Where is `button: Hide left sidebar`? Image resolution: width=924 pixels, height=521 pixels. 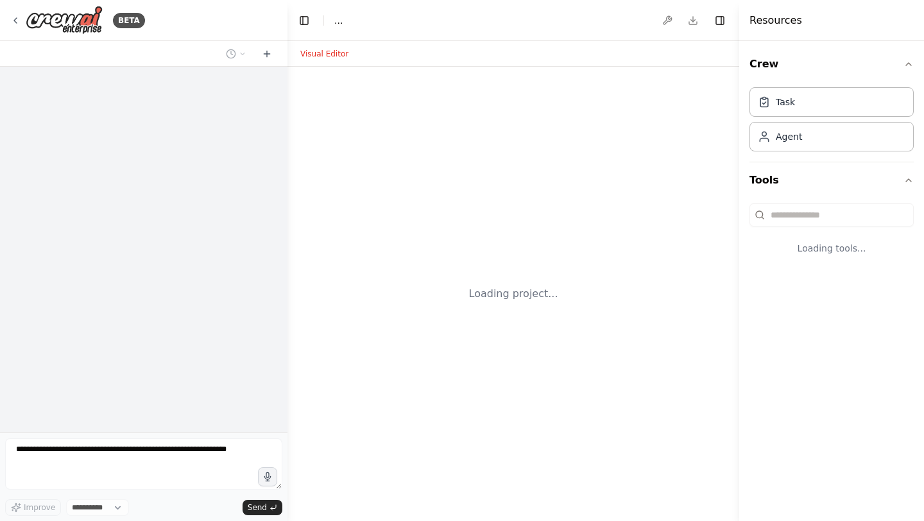 button: Hide left sidebar is located at coordinates (304, 21).